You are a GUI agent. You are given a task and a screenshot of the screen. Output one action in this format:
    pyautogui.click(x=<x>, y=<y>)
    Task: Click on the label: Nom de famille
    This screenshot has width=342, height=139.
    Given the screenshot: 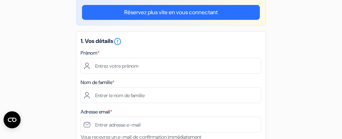 What is the action you would take?
    pyautogui.click(x=97, y=82)
    